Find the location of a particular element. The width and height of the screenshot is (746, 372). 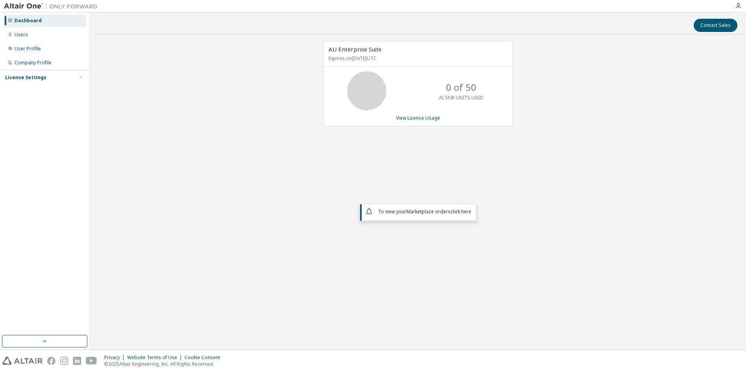

img: youtube.svg is located at coordinates (91, 361).